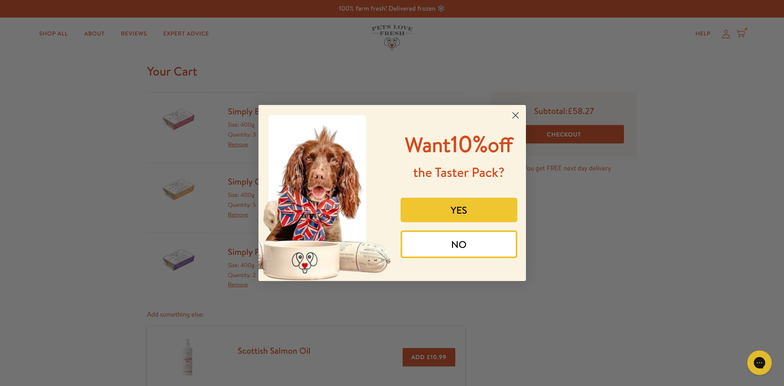 This screenshot has width=784, height=386. What do you see at coordinates (459, 143) in the screenshot?
I see `span: 10%` at bounding box center [459, 143].